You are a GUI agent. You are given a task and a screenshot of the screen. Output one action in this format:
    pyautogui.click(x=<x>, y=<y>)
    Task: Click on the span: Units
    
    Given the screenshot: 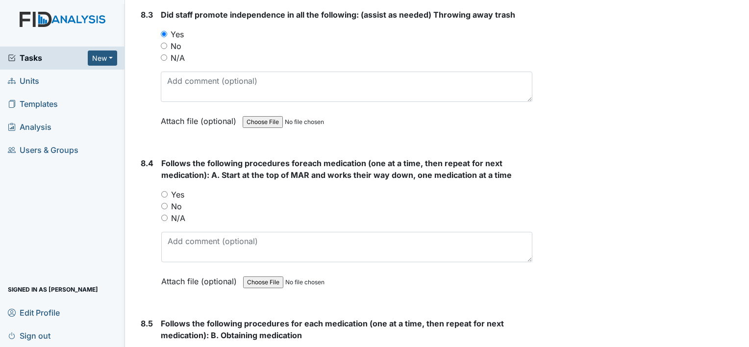 What is the action you would take?
    pyautogui.click(x=24, y=81)
    